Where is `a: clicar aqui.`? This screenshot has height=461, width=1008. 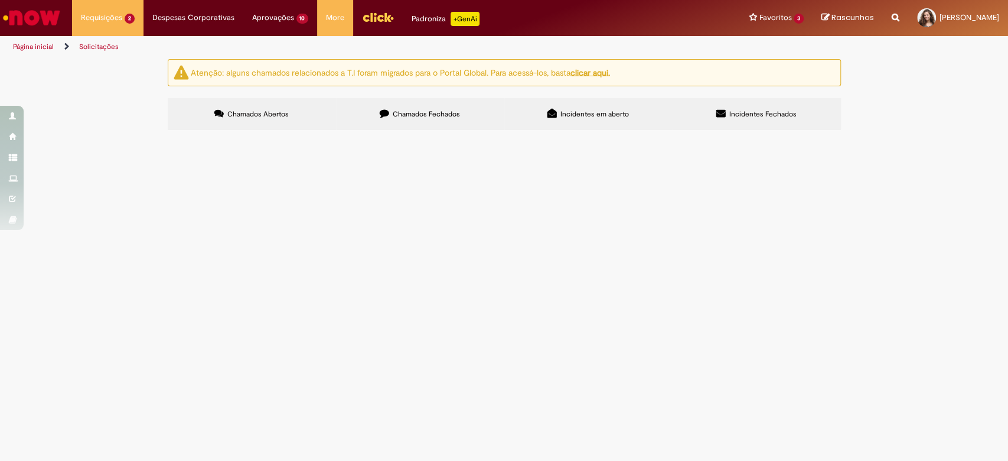 a: clicar aqui. is located at coordinates (590, 72).